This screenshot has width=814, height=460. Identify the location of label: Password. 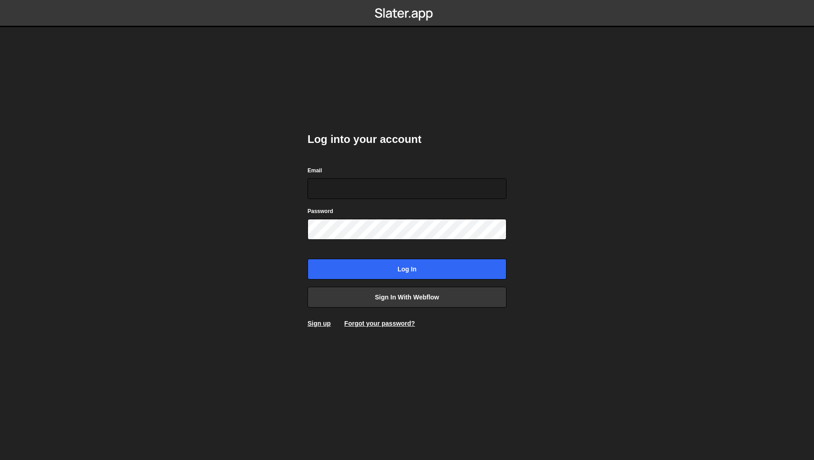
(320, 211).